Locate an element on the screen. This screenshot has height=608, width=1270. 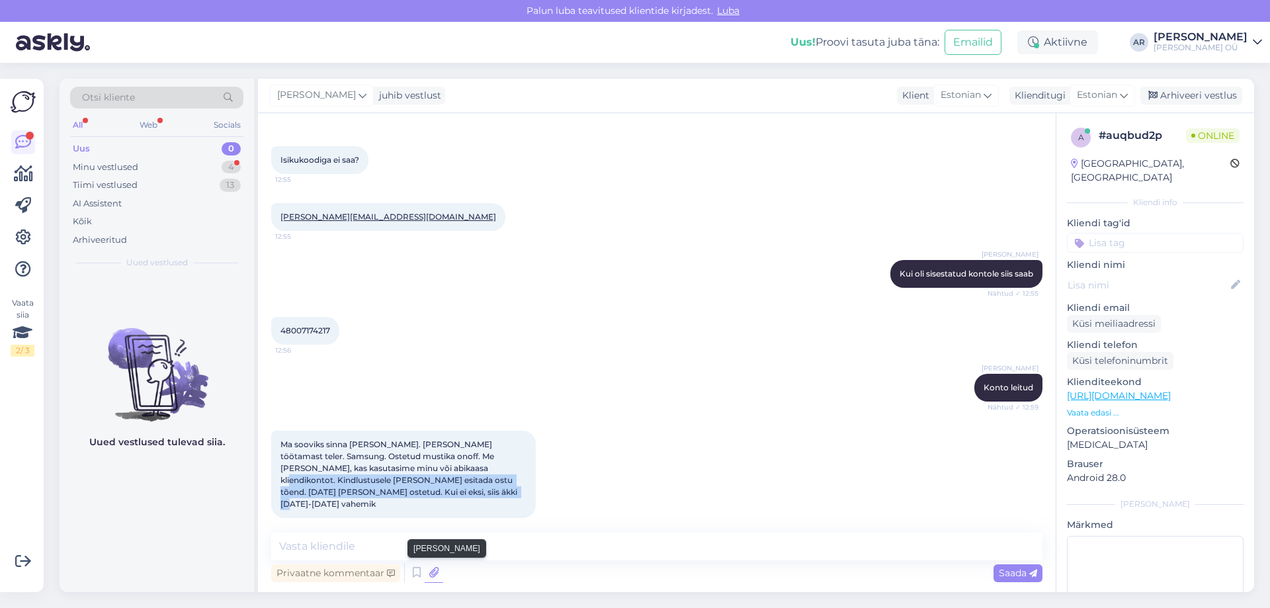
p: Märkmed is located at coordinates (1155, 524).